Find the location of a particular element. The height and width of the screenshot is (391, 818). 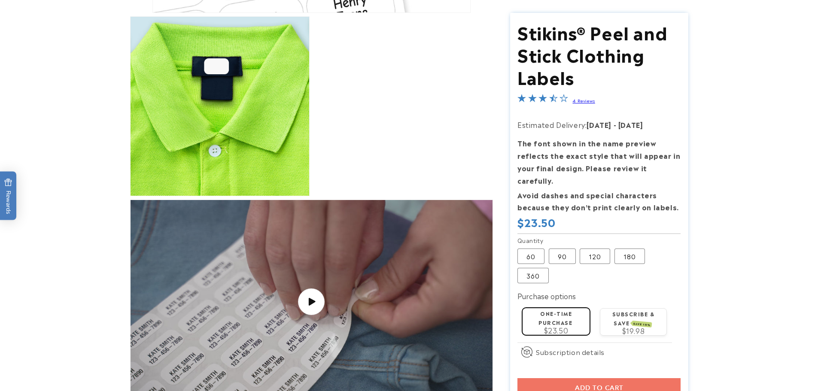

strong: The font shown in the name preview reflects the exact style that will appear in your final design... is located at coordinates (599, 161).